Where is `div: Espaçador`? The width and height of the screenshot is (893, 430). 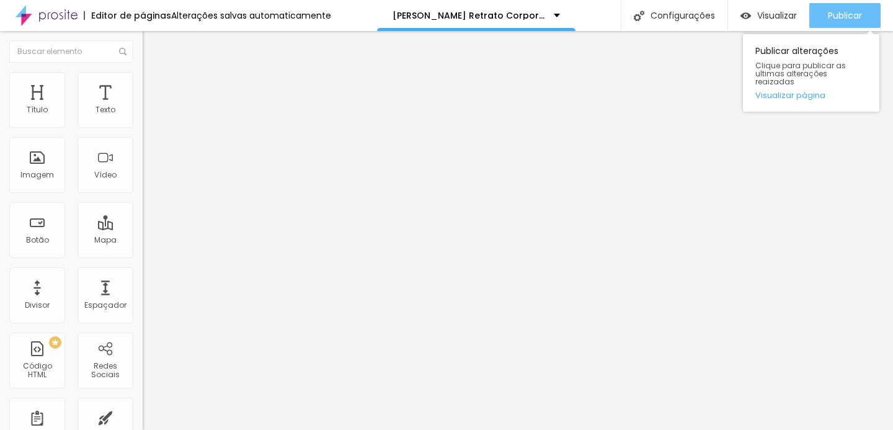
div: Espaçador is located at coordinates (105, 305).